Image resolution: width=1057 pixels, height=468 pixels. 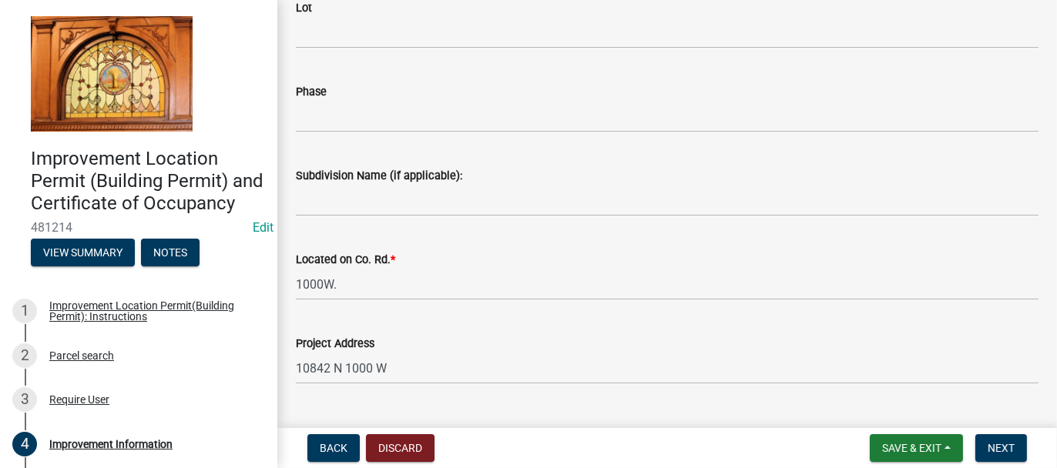 What do you see at coordinates (345, 260) in the screenshot?
I see `label: Located on Co. Rd.` at bounding box center [345, 260].